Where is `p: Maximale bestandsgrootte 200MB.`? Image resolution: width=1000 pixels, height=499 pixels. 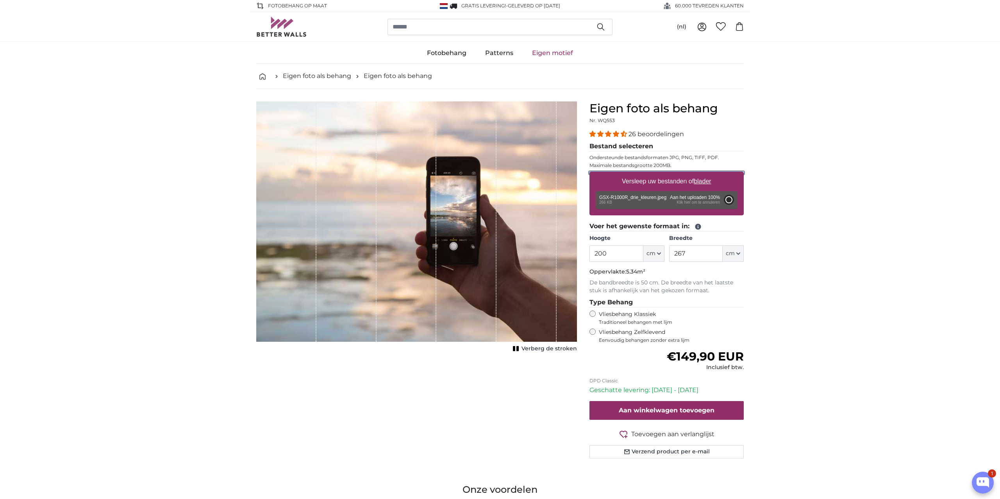
p: Maximale bestandsgrootte 200MB. is located at coordinates (666, 166).